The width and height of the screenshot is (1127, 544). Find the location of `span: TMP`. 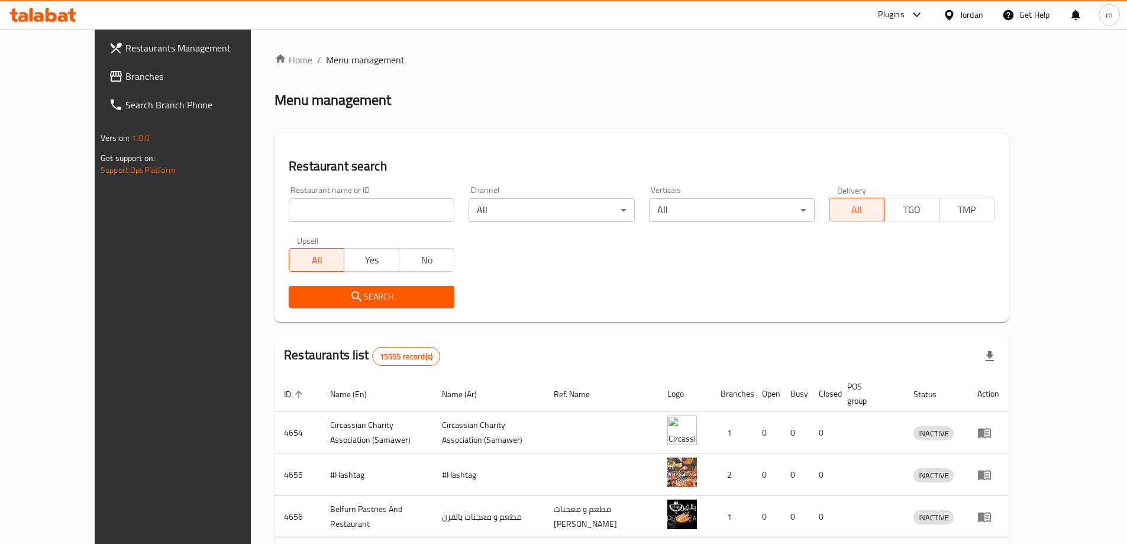

span: TMP is located at coordinates (967, 209).